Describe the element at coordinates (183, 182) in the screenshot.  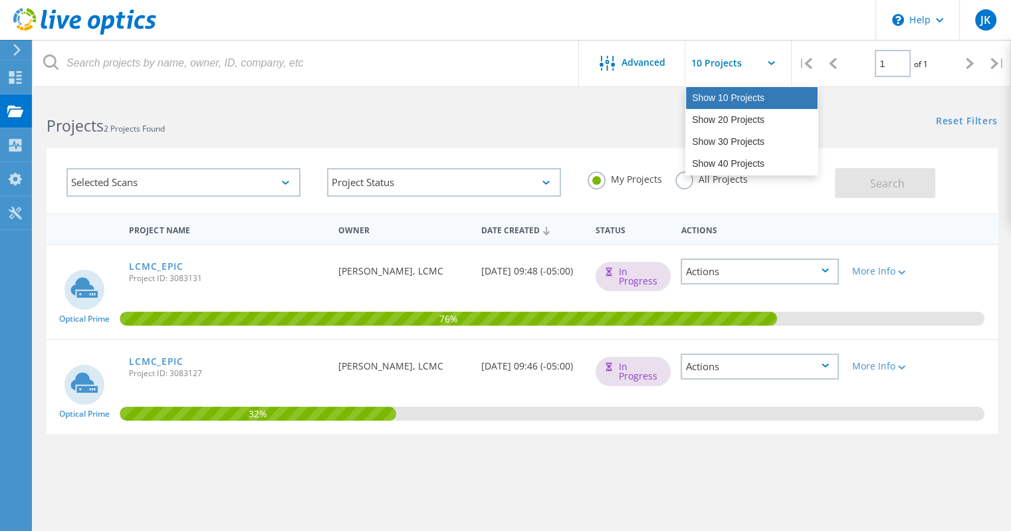
I see `div: Selected Scans` at that location.